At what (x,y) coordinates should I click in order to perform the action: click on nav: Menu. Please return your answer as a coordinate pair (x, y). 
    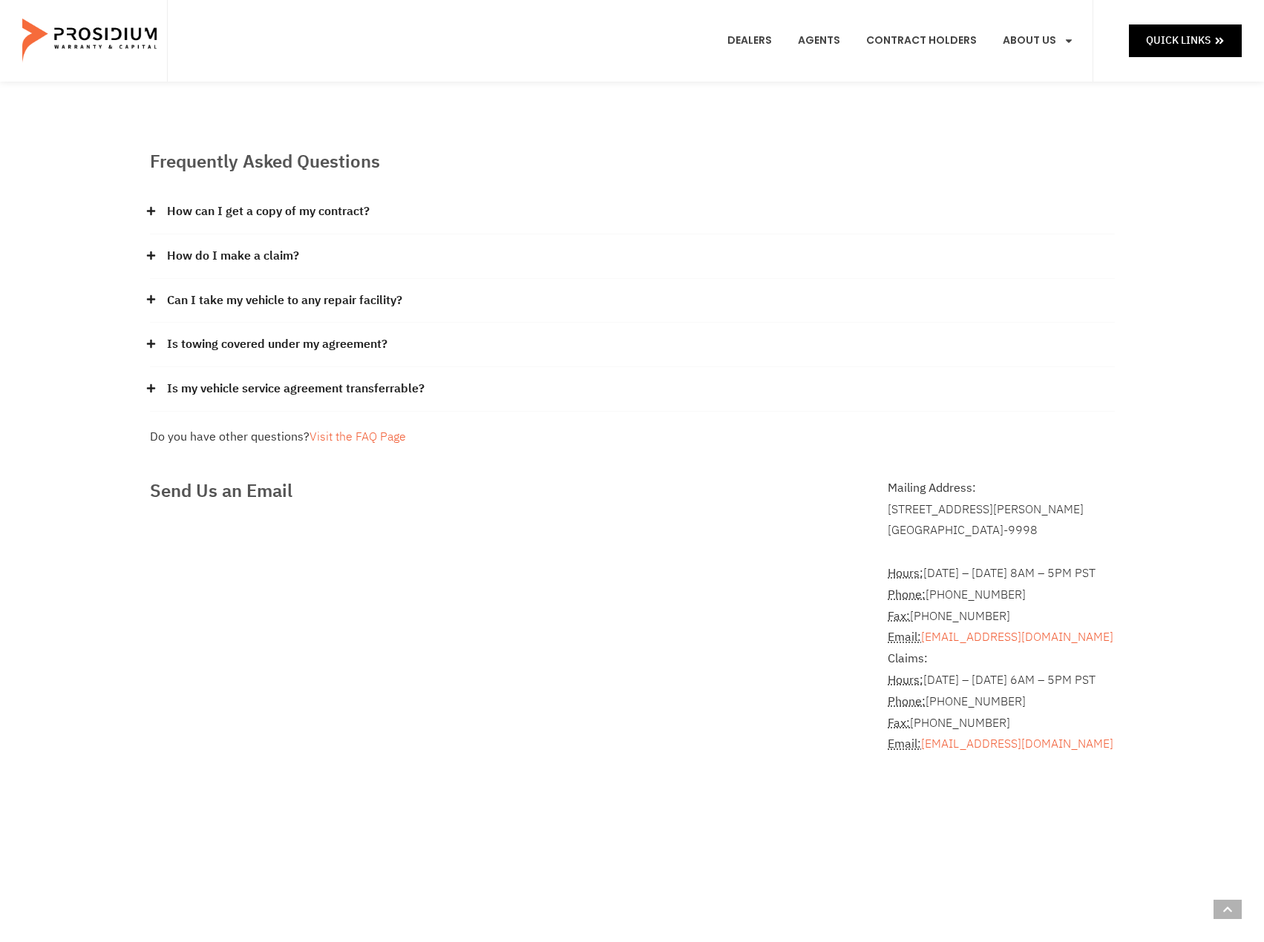
    Looking at the image, I should click on (900, 41).